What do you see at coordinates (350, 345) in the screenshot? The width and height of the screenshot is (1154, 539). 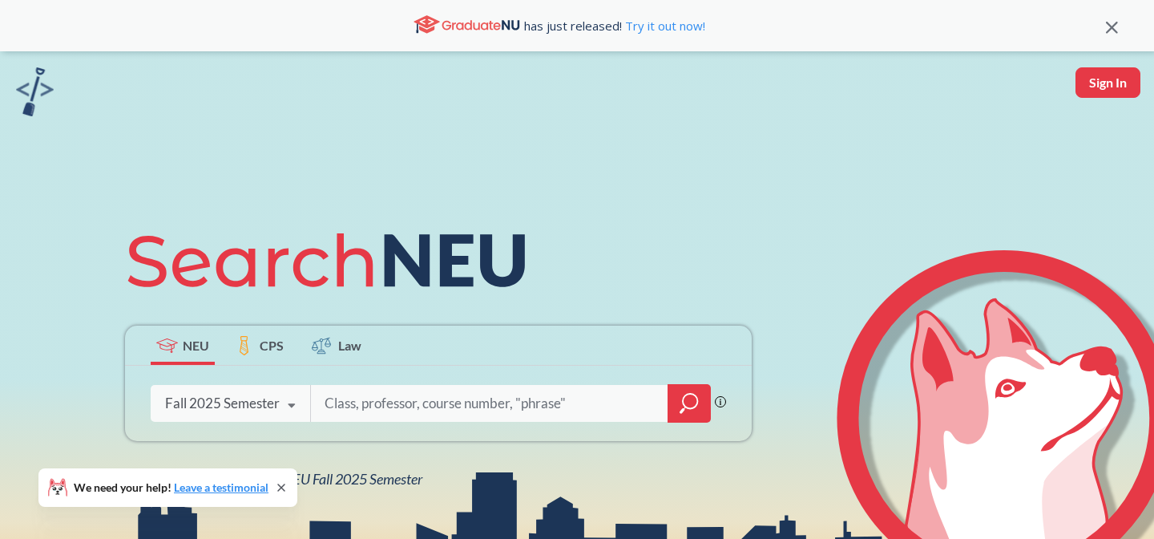 I see `span: Law` at bounding box center [350, 345].